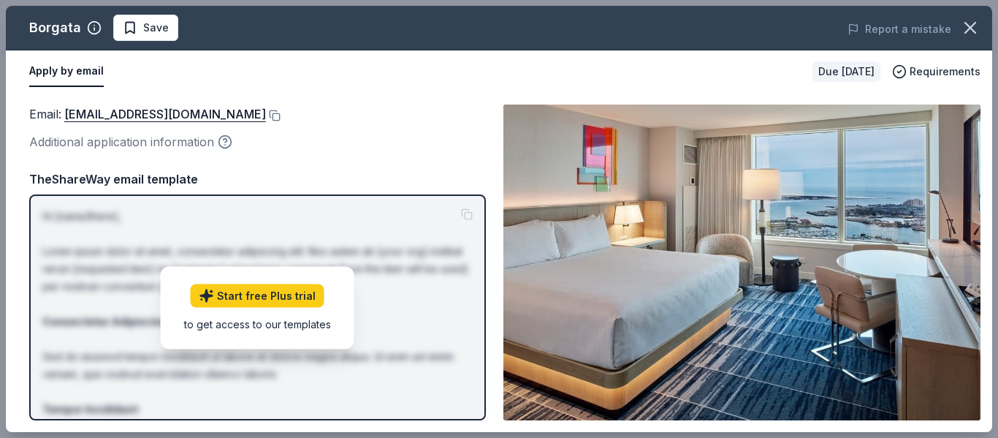 The width and height of the screenshot is (998, 438). What do you see at coordinates (257, 295) in the screenshot?
I see `a: Start free Plus trial` at bounding box center [257, 295].